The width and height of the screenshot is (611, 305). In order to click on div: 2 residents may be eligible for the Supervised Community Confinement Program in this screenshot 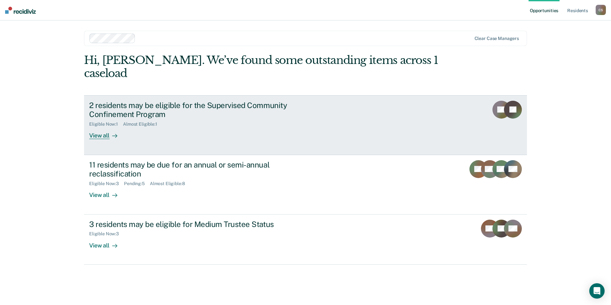, I will do `click(201, 110)`.